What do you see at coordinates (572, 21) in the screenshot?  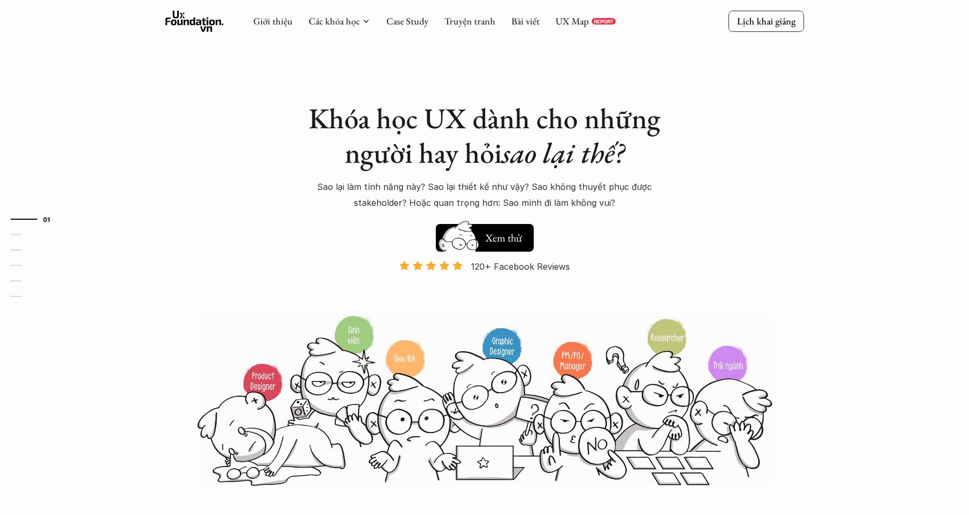 I see `a: UX Map` at bounding box center [572, 21].